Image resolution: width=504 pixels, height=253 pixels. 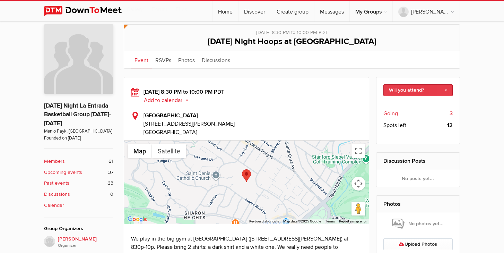 I want to click on span: No photos yet..., so click(x=418, y=224).